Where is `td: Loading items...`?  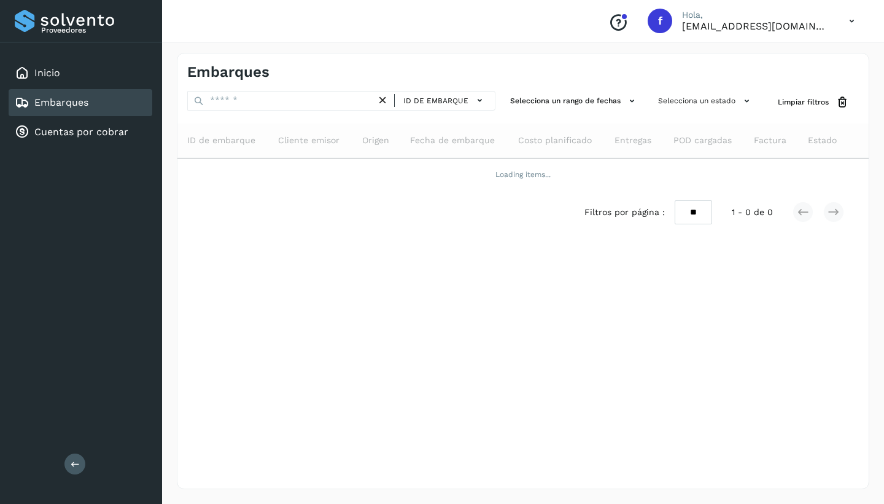 td: Loading items... is located at coordinates (523, 174).